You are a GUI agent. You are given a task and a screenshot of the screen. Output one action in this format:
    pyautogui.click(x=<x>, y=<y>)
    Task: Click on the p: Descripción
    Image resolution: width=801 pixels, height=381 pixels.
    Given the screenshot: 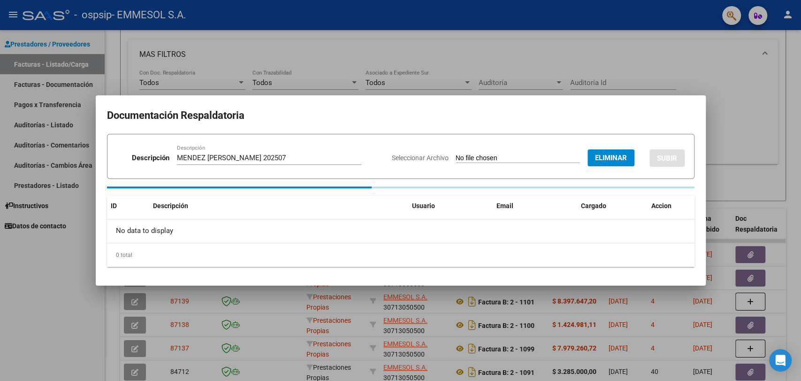 What is the action you would take?
    pyautogui.click(x=151, y=158)
    